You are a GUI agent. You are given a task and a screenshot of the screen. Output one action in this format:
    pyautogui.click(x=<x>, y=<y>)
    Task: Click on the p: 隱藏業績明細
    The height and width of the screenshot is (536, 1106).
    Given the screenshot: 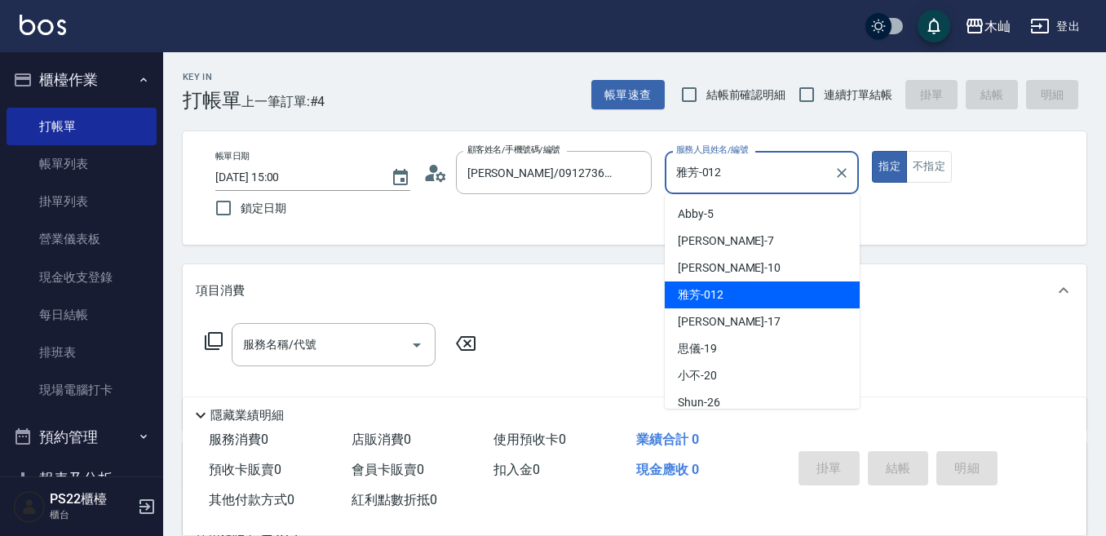 What is the action you would take?
    pyautogui.click(x=247, y=415)
    